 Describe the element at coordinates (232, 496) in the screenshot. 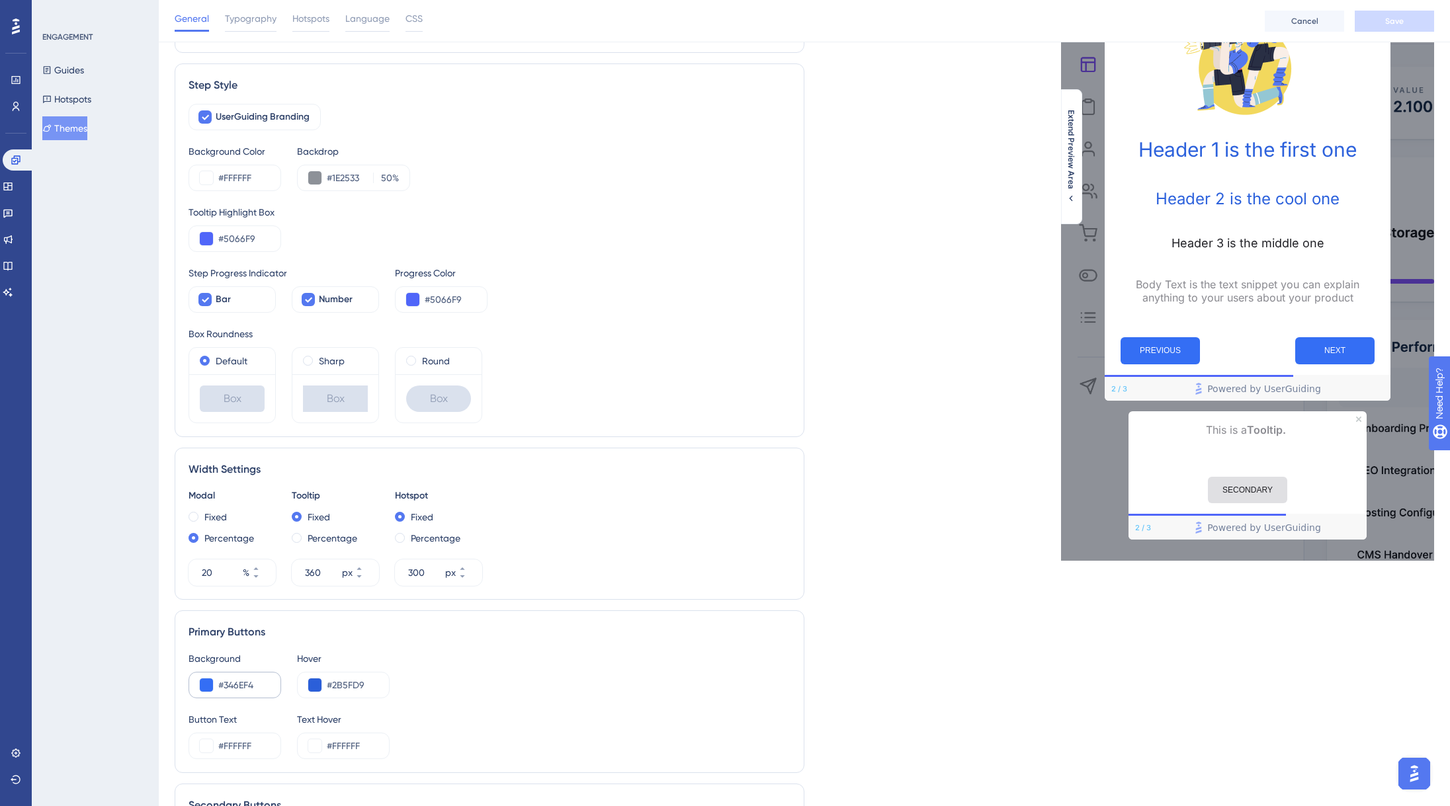

I see `div: Modal` at that location.